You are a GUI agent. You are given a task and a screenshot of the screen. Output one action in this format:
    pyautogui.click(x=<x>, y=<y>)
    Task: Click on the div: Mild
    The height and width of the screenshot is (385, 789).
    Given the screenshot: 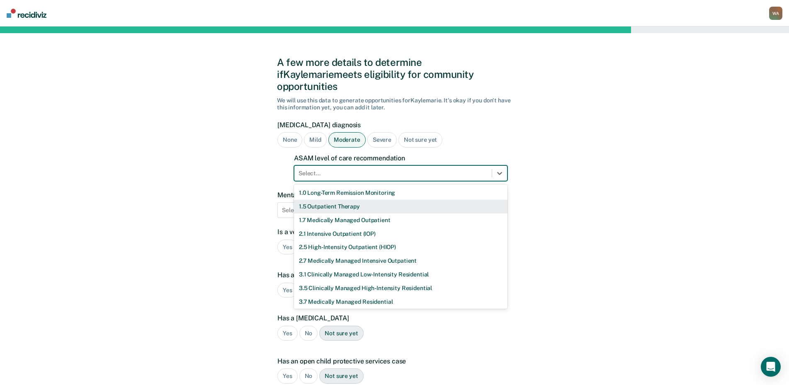 What is the action you would take?
    pyautogui.click(x=315, y=140)
    